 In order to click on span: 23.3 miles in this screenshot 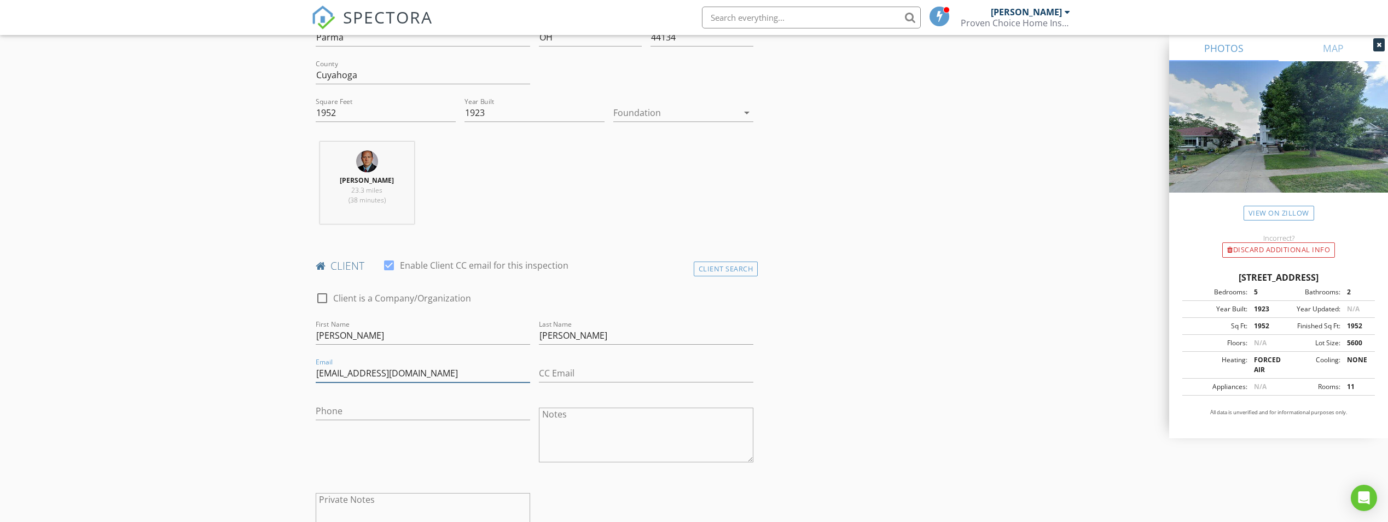, I will do `click(367, 190)`.